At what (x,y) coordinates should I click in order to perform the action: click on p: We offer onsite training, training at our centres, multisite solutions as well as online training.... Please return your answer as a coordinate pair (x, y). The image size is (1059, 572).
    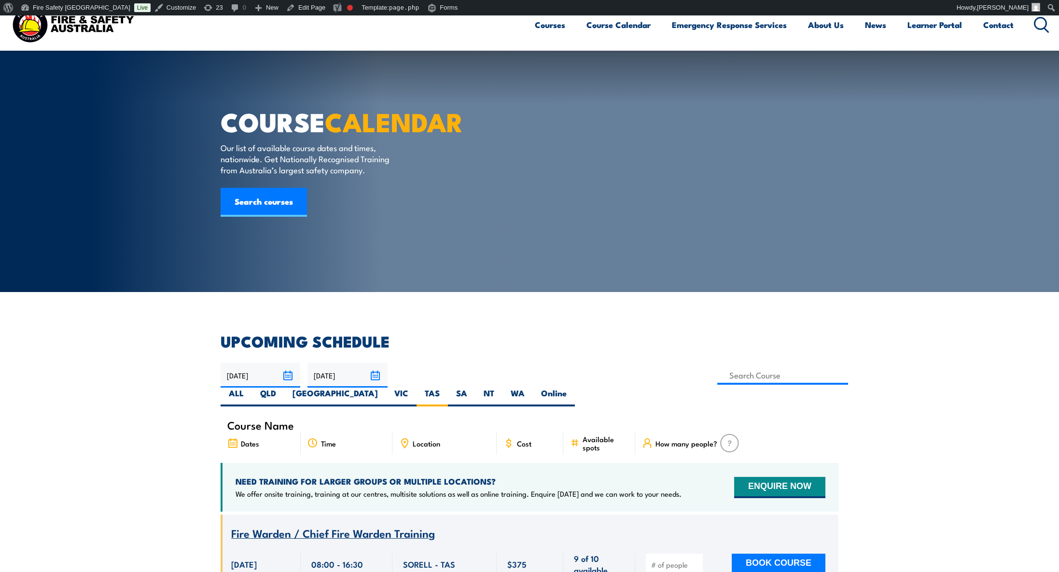
    Looking at the image, I should click on (458, 494).